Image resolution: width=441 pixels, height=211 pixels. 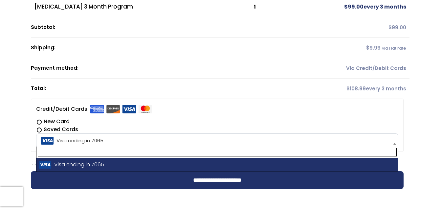 What do you see at coordinates (155, 88) in the screenshot?
I see `th: Total:` at bounding box center [155, 88].